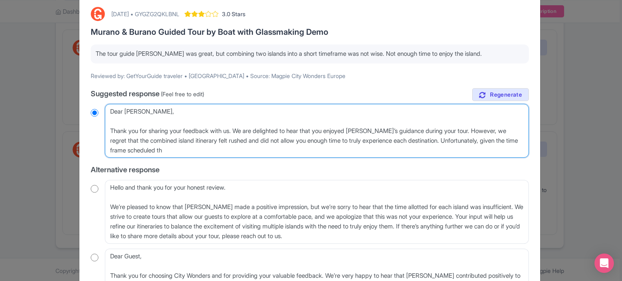  Describe the element at coordinates (125, 170) in the screenshot. I see `span: Alternative response` at that location.